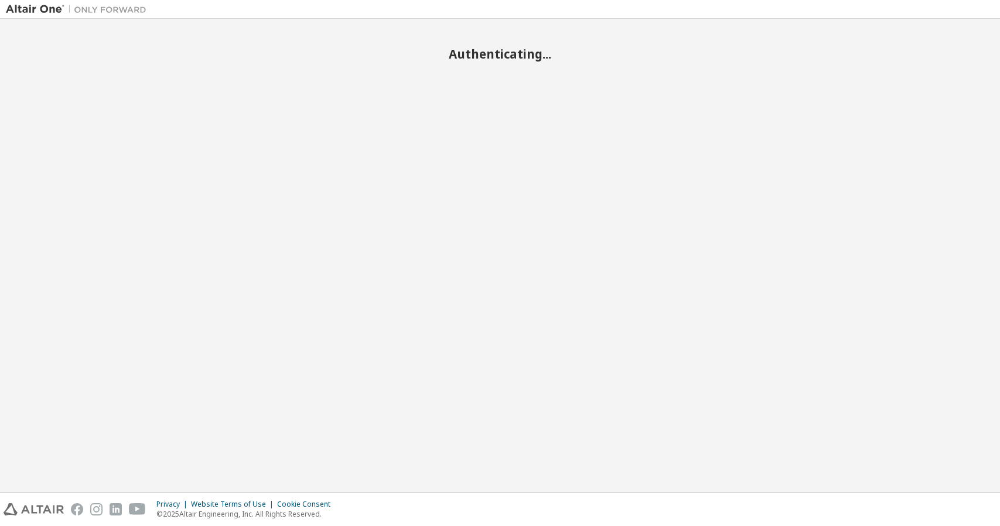 The image size is (1000, 526). I want to click on div: Website Terms of Use, so click(234, 505).